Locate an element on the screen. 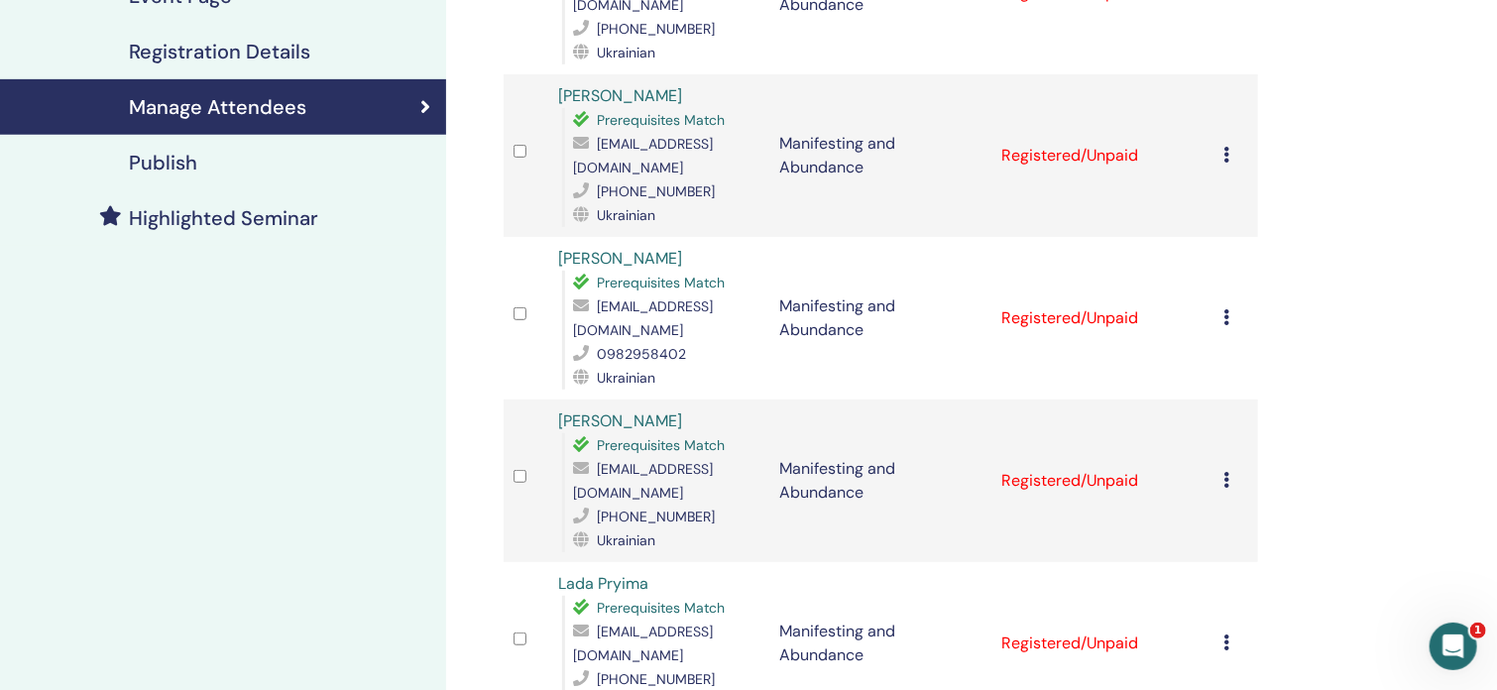 Image resolution: width=1497 pixels, height=690 pixels. span: 0982958402 is located at coordinates (641, 354).